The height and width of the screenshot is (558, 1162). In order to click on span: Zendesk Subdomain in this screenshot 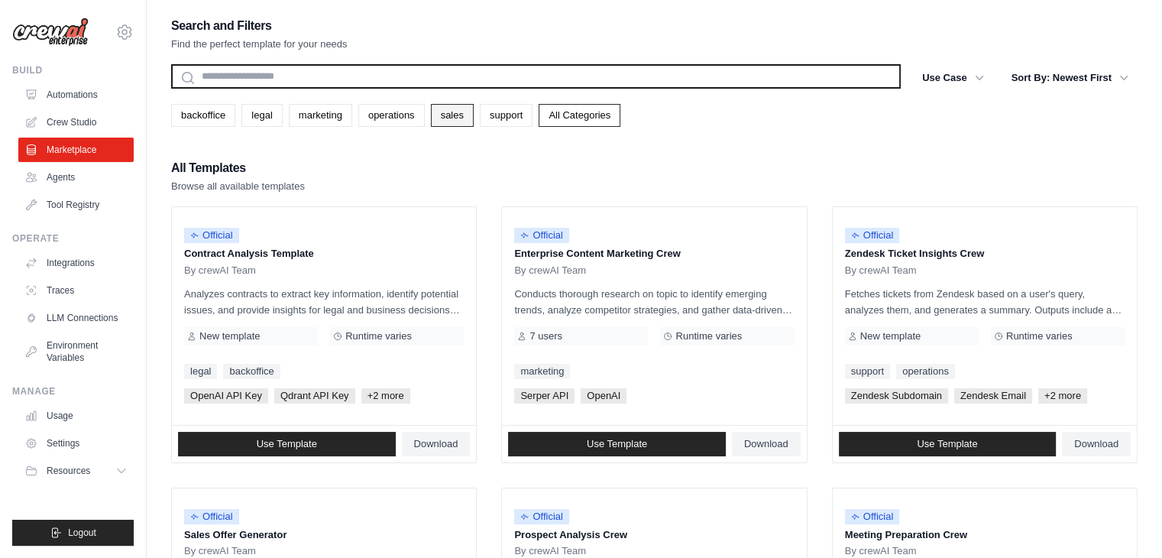, I will do `click(896, 396)`.